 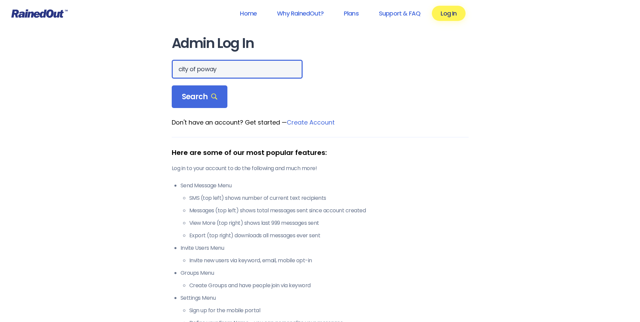 I want to click on div: Search, so click(x=200, y=97).